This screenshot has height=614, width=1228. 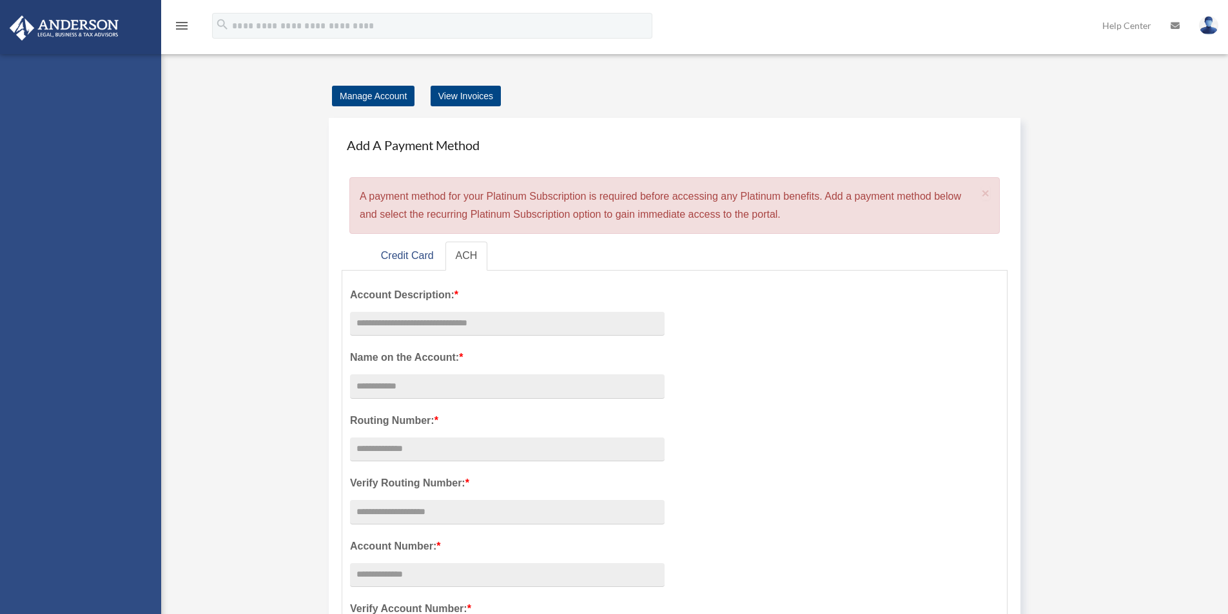 I want to click on a: Credit Card, so click(x=407, y=256).